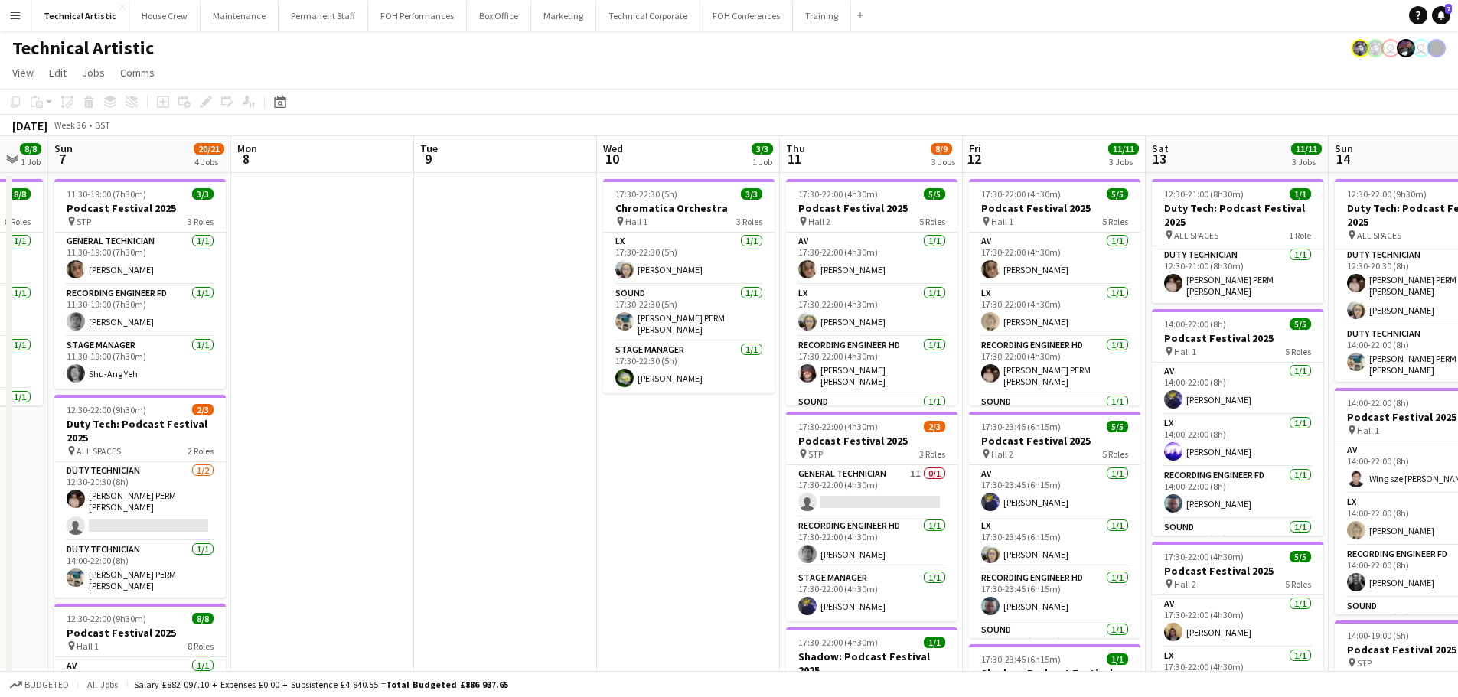  Describe the element at coordinates (93, 73) in the screenshot. I see `span: Jobs` at that location.